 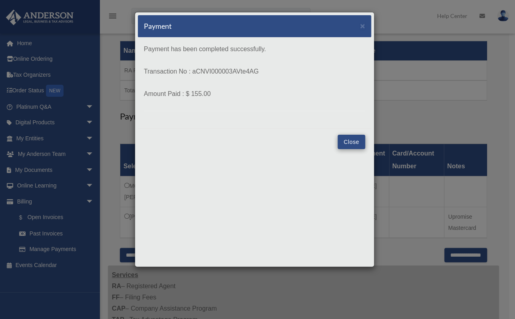 I want to click on h5: Payment, so click(x=158, y=26).